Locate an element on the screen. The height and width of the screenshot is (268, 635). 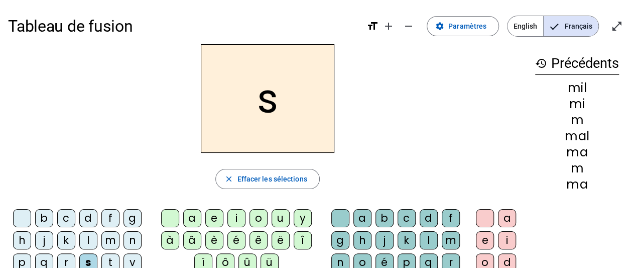
mat-icon: format_size is located at coordinates (372, 26).